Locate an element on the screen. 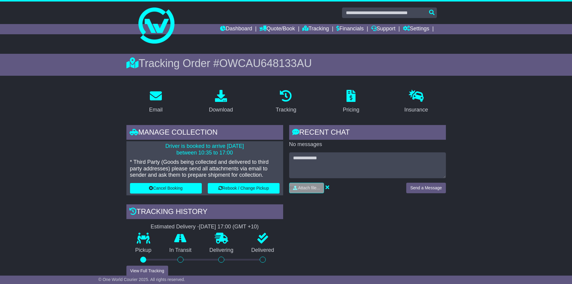  button: Rebook / Change Pickup is located at coordinates (244, 188).